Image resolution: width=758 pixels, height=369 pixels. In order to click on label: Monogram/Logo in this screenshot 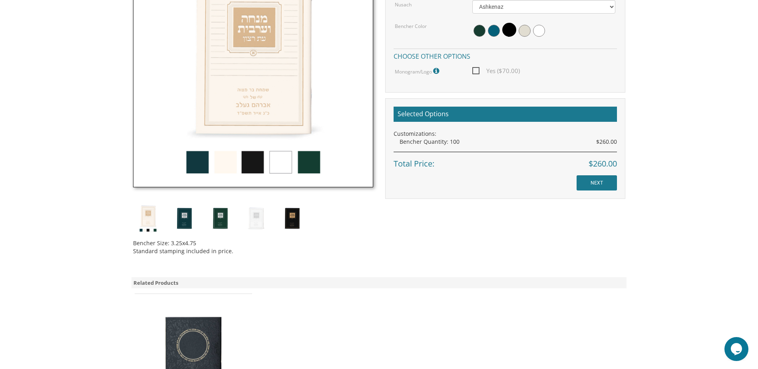, I will do `click(418, 71)`.